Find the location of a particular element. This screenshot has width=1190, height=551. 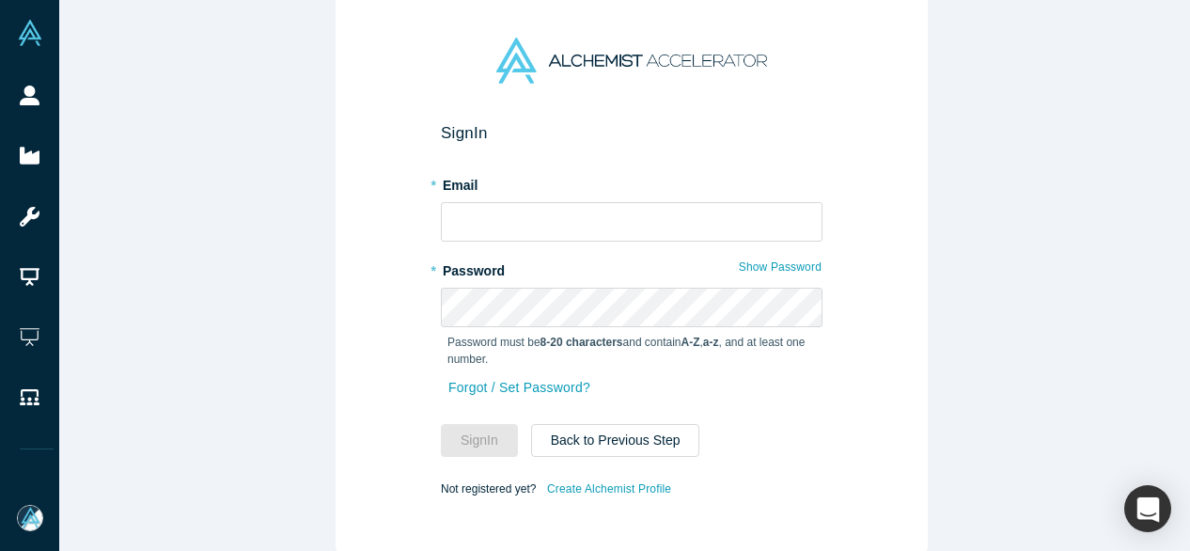

span: Not registered yet? is located at coordinates (488, 489).